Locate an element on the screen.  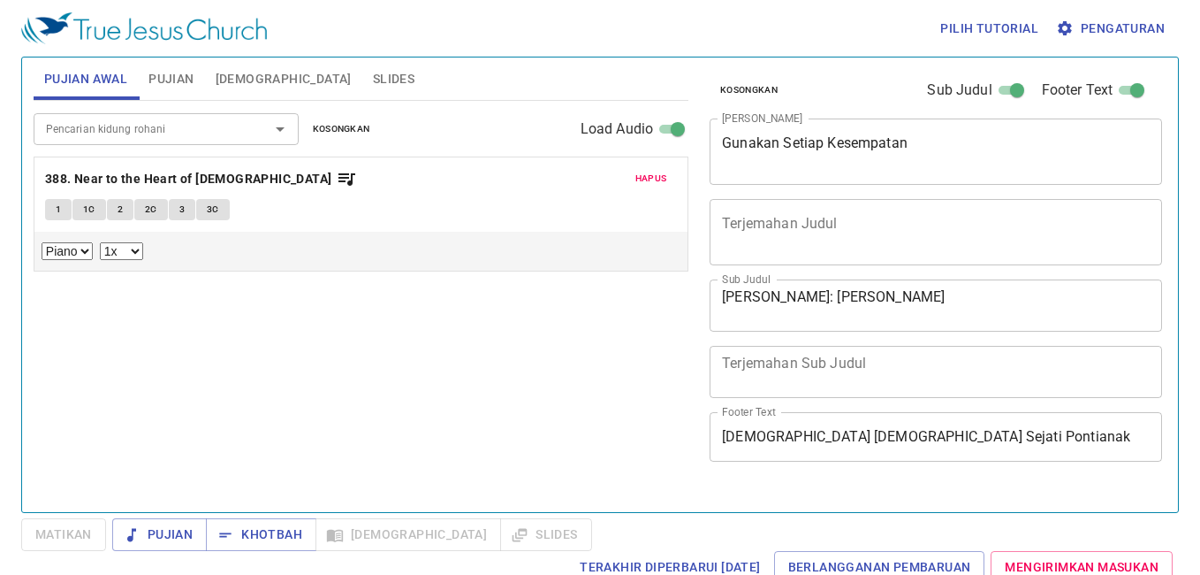
button: Open is located at coordinates (280, 129).